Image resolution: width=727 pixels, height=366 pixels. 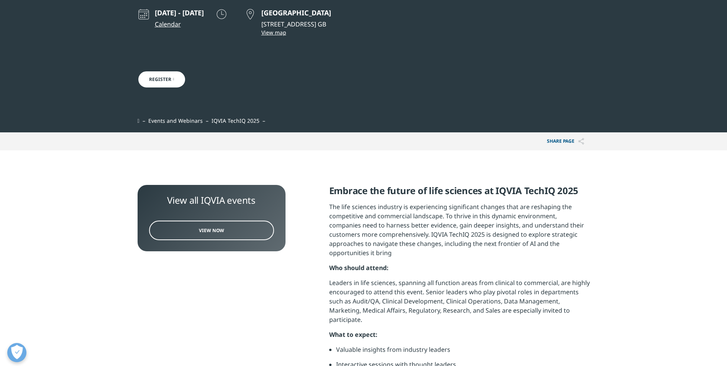 What do you see at coordinates (162, 79) in the screenshot?
I see `a: Register` at bounding box center [162, 79].